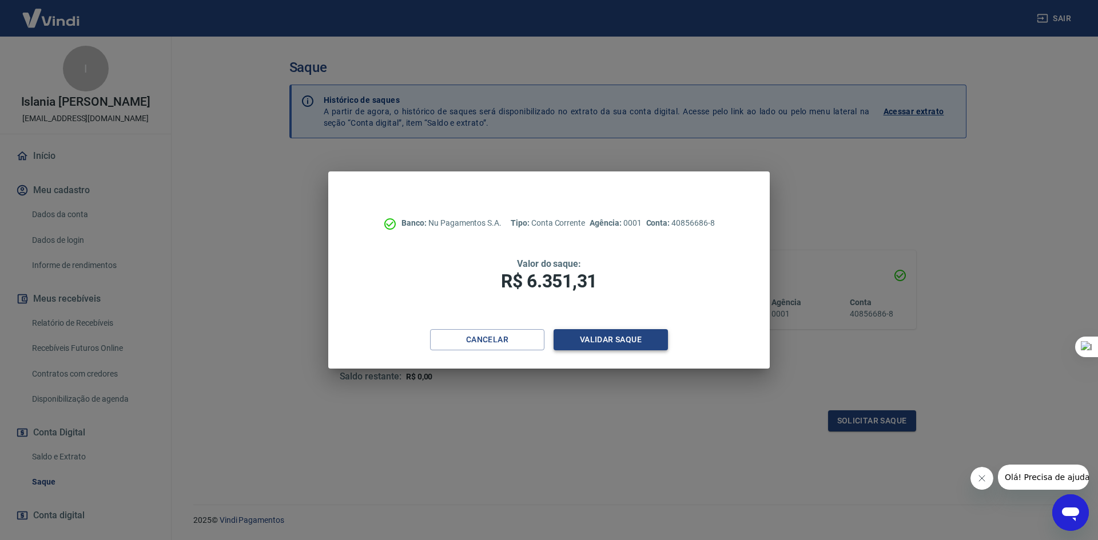 Image resolution: width=1098 pixels, height=540 pixels. I want to click on p: Nu Pagamentos S.A., so click(451, 223).